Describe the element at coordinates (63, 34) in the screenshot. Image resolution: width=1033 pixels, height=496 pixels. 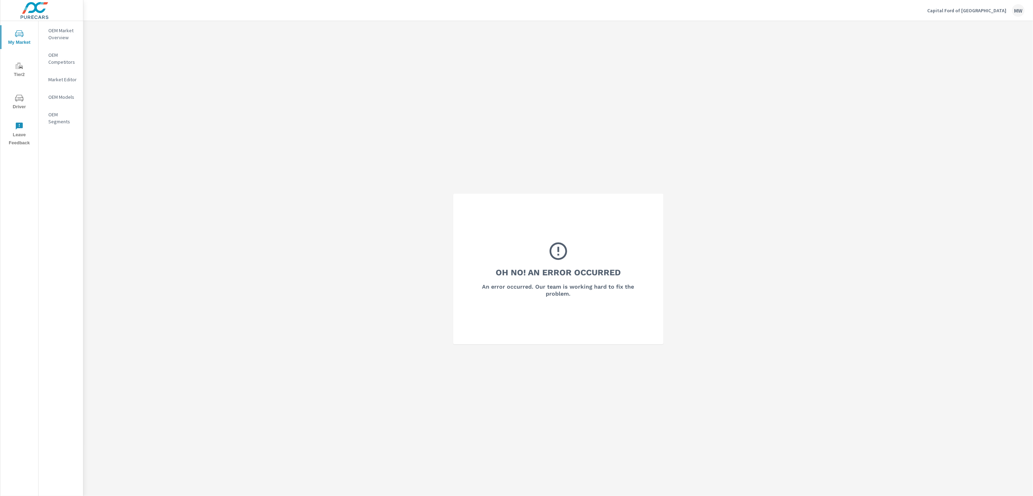
I see `p: OEM Market Overview` at that location.